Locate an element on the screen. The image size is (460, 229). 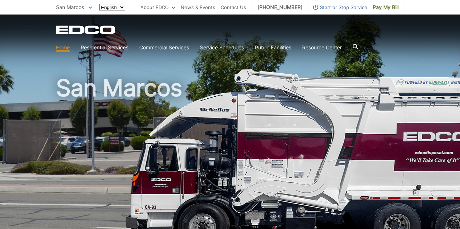
a: Home is located at coordinates (63, 48).